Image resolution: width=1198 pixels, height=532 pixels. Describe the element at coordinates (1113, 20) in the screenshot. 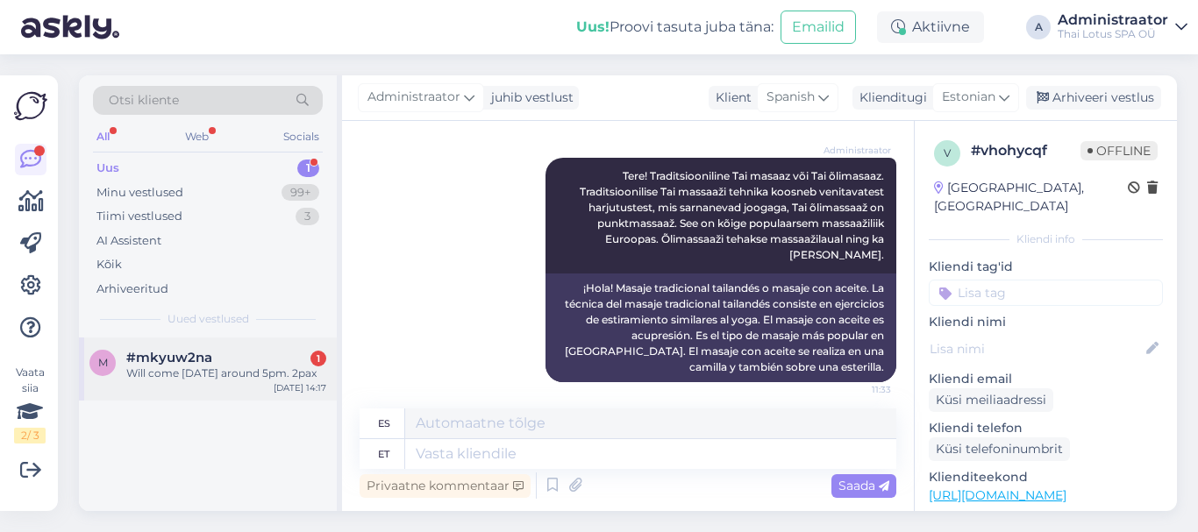

I see `div: Administraator` at that location.